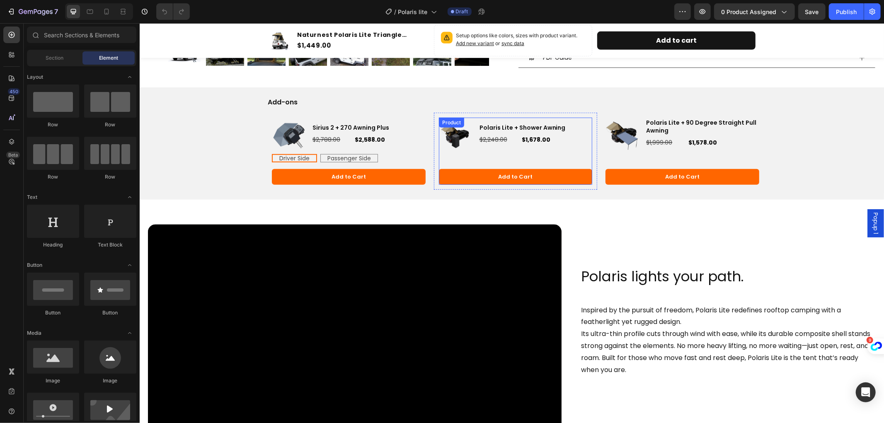 The image size is (884, 423). What do you see at coordinates (82, 35) in the screenshot?
I see `input: Search Sections & Elements` at bounding box center [82, 35].